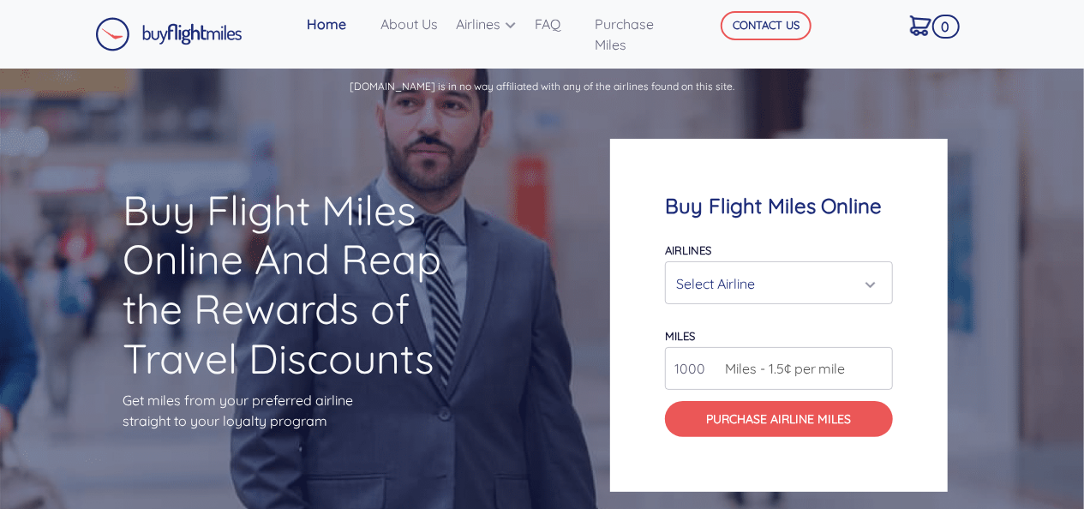  Describe the element at coordinates (411, 24) in the screenshot. I see `a: About Us` at that location.